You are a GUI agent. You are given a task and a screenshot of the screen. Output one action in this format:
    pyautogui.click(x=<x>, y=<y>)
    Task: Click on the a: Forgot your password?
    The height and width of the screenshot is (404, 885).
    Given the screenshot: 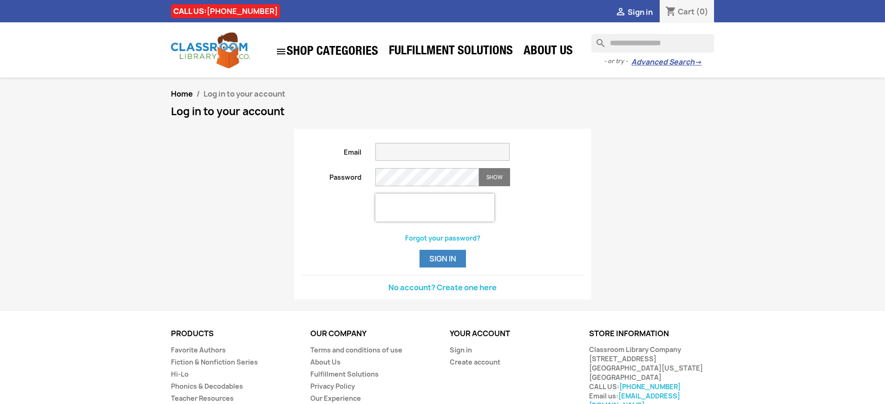 What is the action you would take?
    pyautogui.click(x=442, y=238)
    